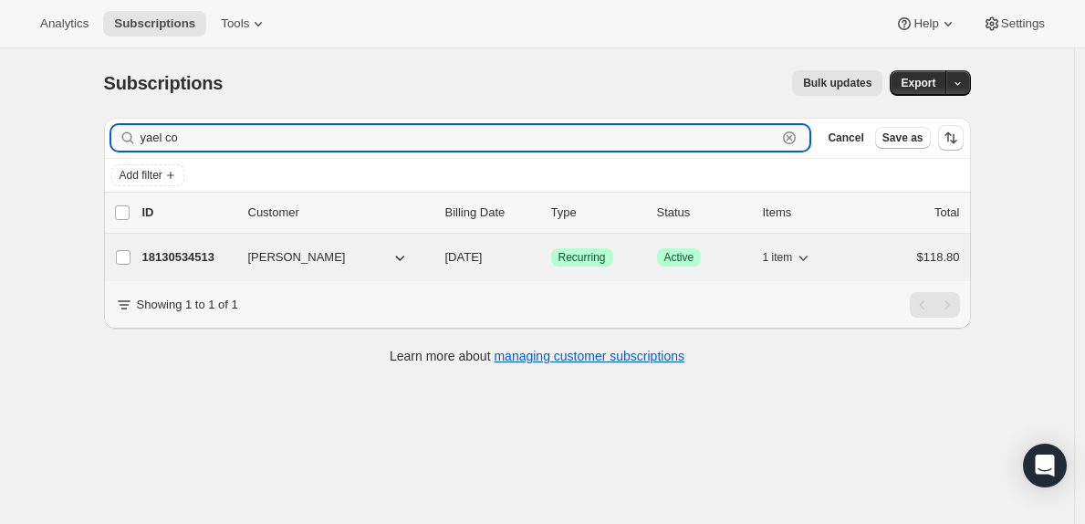  Describe the element at coordinates (938, 256) in the screenshot. I see `span: $118.80` at that location.